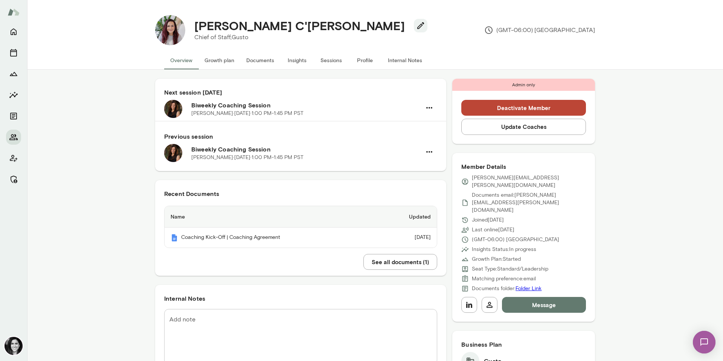 The width and height of the screenshot is (723, 361). I want to click on p: Chief of Staff, Gusto, so click(308, 37).